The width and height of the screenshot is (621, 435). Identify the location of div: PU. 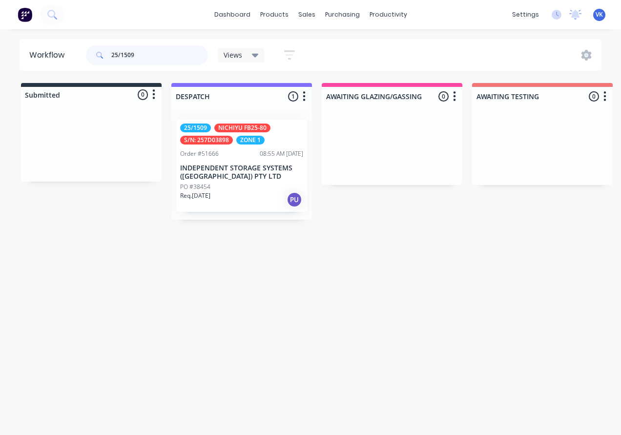
(295, 200).